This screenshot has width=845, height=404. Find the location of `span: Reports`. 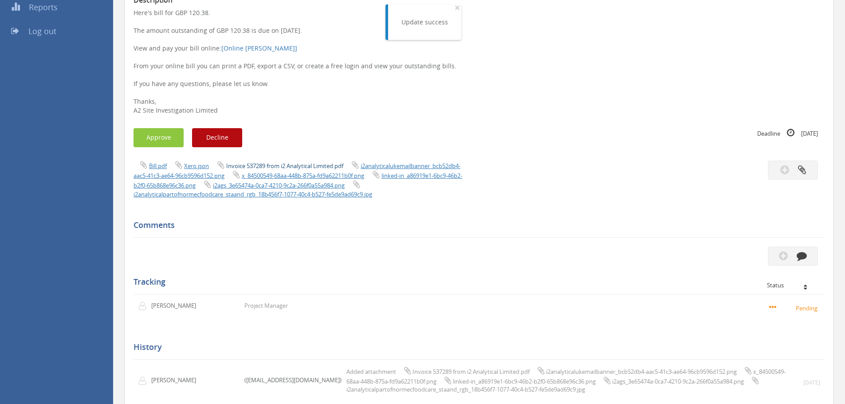

span: Reports is located at coordinates (43, 7).